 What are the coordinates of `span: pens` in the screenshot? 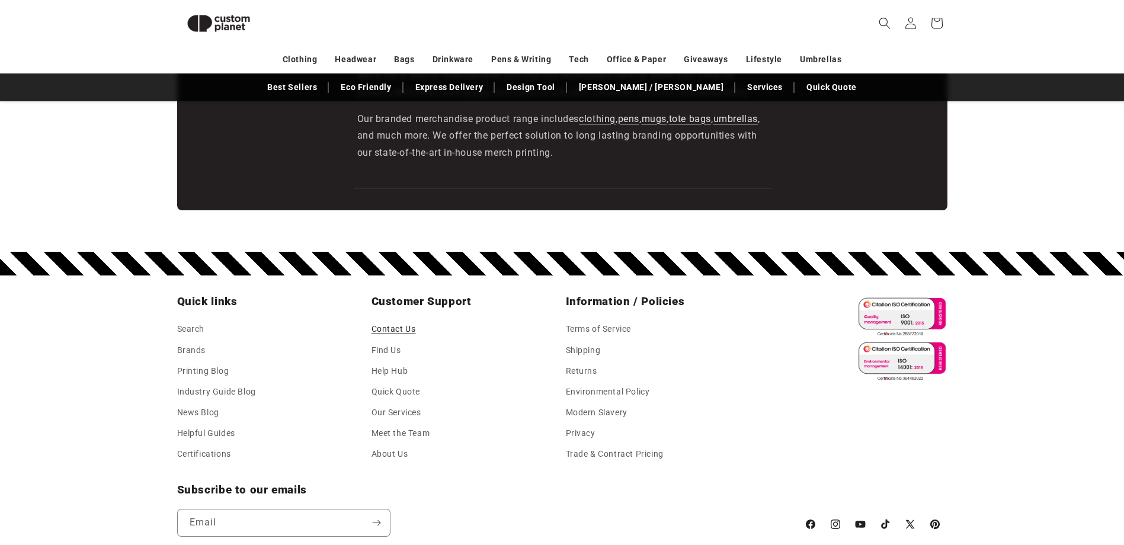 It's located at (629, 118).